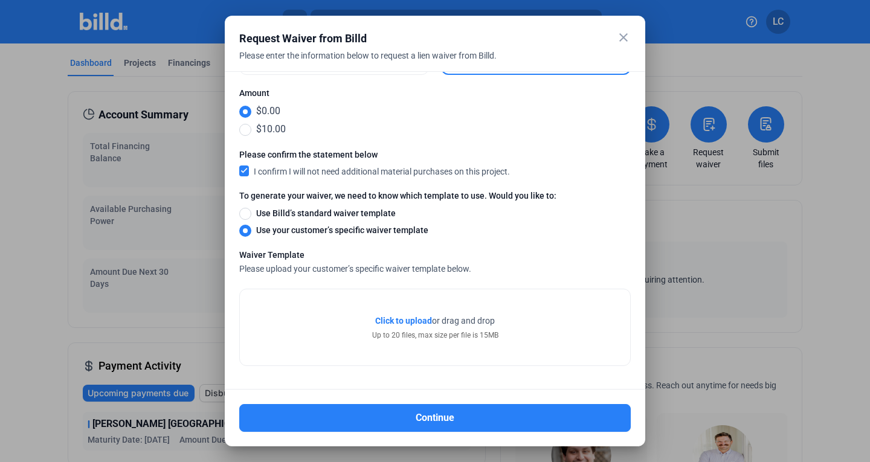 The height and width of the screenshot is (462, 870). I want to click on span: Use Billd’s standard waiver template, so click(323, 213).